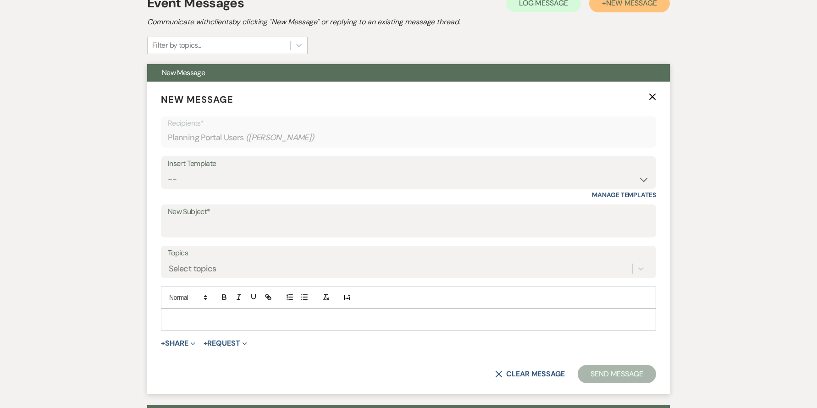 This screenshot has height=408, width=817. I want to click on div: Select topics, so click(193, 269).